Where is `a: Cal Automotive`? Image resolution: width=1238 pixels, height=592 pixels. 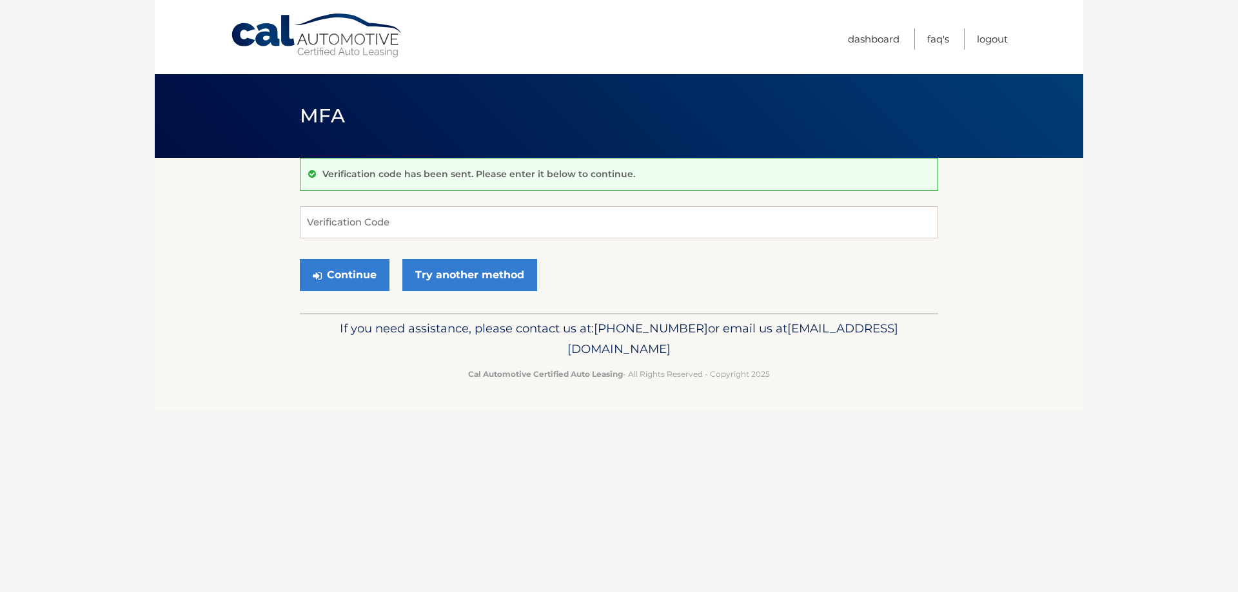 a: Cal Automotive is located at coordinates (317, 35).